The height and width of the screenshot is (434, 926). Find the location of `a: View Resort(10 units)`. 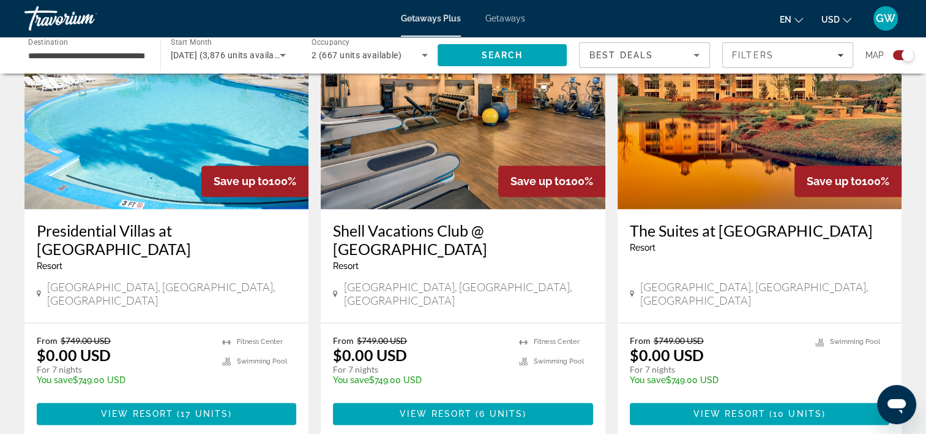

a: View Resort(10 units) is located at coordinates (760, 413).